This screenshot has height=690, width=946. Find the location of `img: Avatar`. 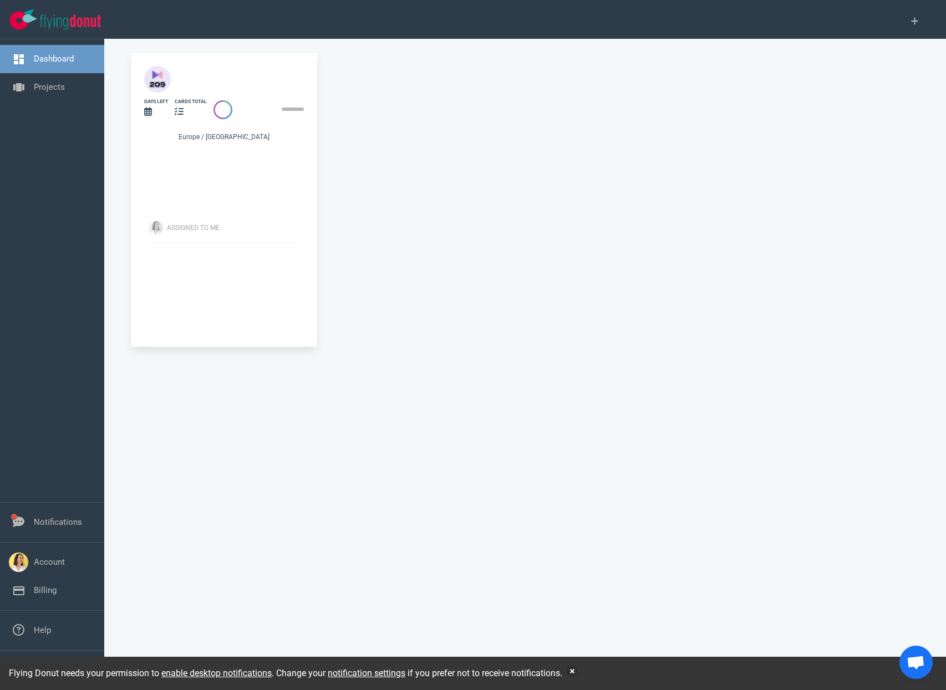

img: Avatar is located at coordinates (156, 228).